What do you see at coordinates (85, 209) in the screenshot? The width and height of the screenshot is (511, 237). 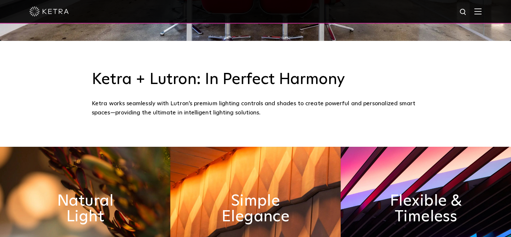 I see `h2: Natural Light` at bounding box center [85, 209].